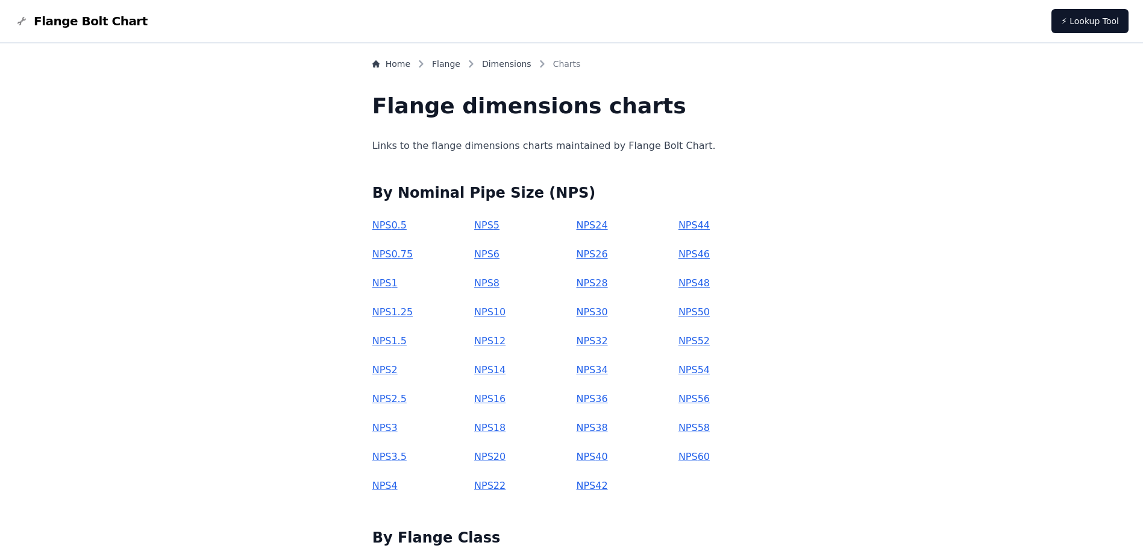 This screenshot has height=557, width=1143. Describe the element at coordinates (572, 537) in the screenshot. I see `h2: By Flange Class` at that location.